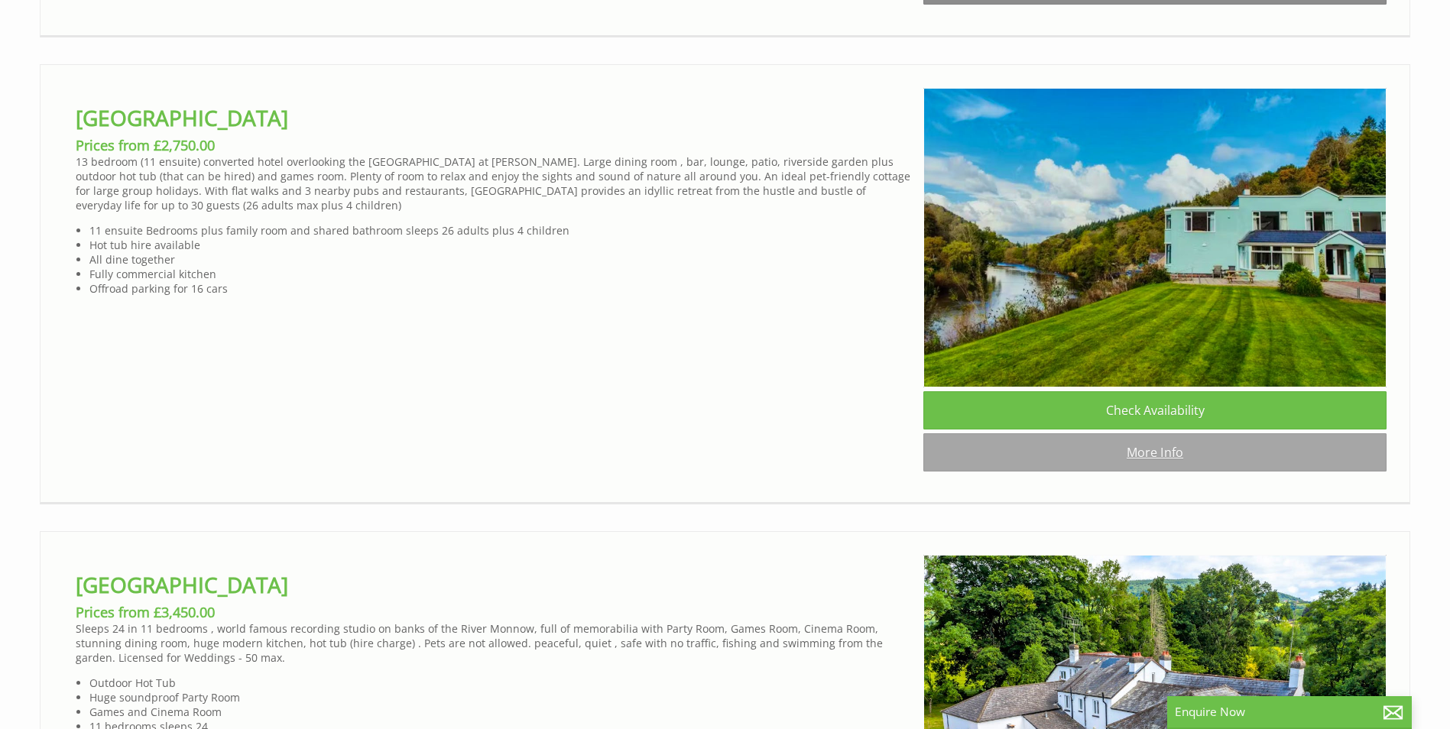 The height and width of the screenshot is (729, 1450). I want to click on p: Sleeps 24 in 11 bedrooms , world famous recording studio on banks of the River Monnow, full of me..., so click(493, 643).